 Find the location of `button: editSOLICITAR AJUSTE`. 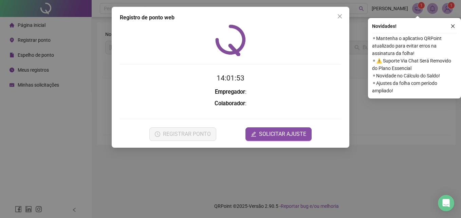

button: editSOLICITAR AJUSTE is located at coordinates (278, 134).